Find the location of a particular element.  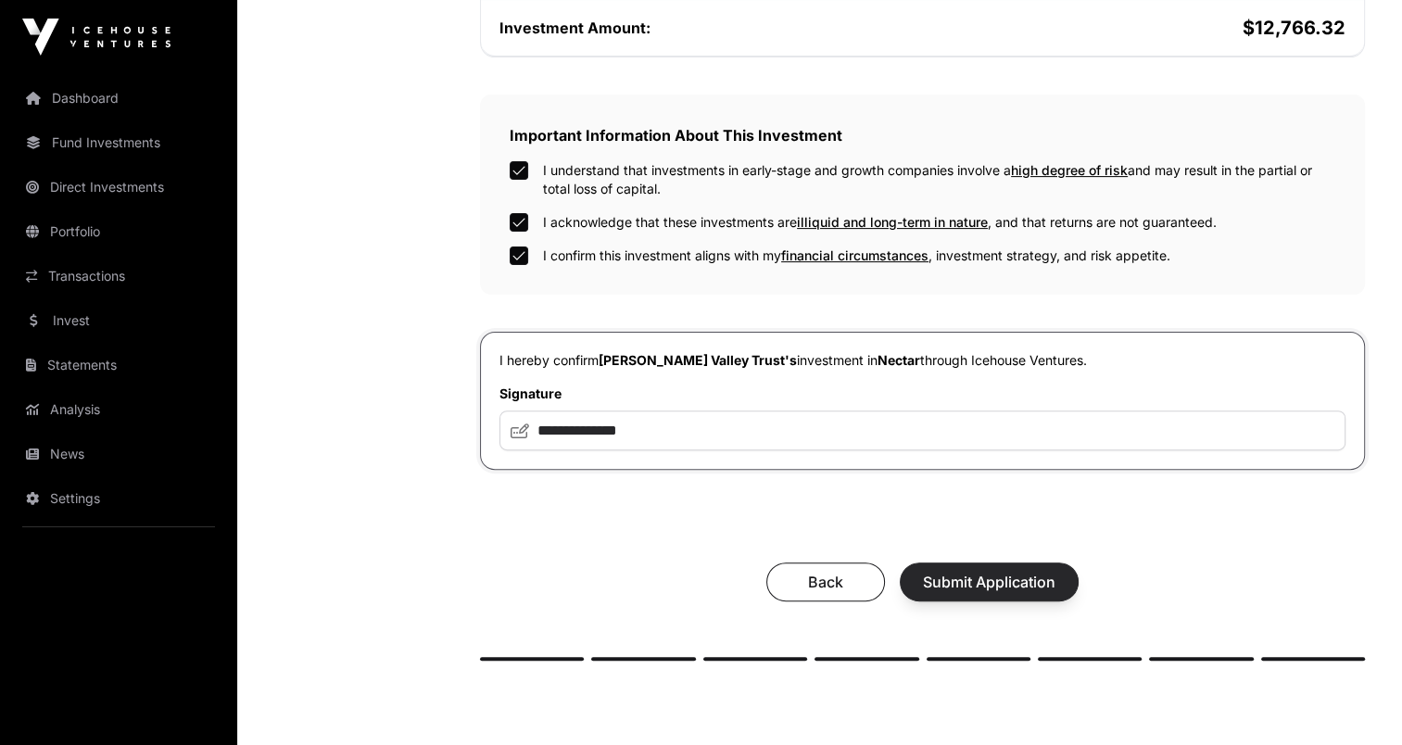

a: Dashboard is located at coordinates (119, 98).